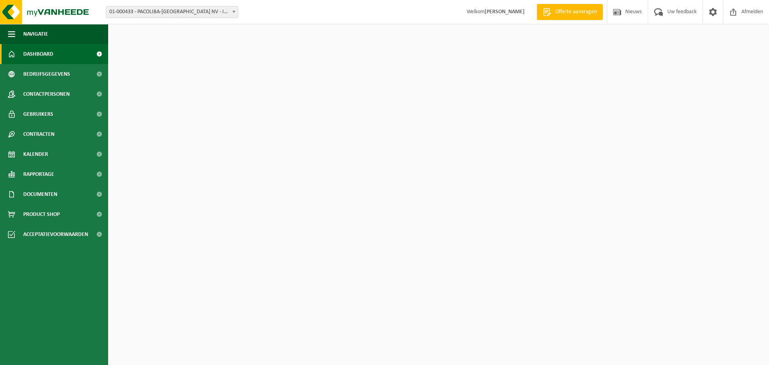 The width and height of the screenshot is (769, 365). What do you see at coordinates (46, 74) in the screenshot?
I see `span: Bedrijfsgegevens` at bounding box center [46, 74].